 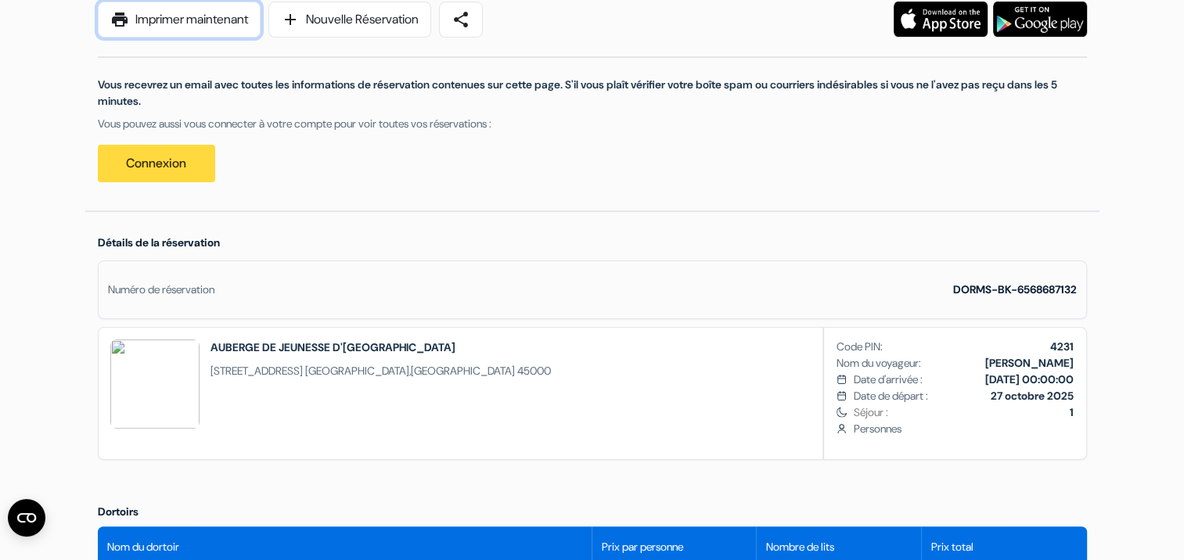 I want to click on span: Détails de la réservation, so click(x=159, y=243).